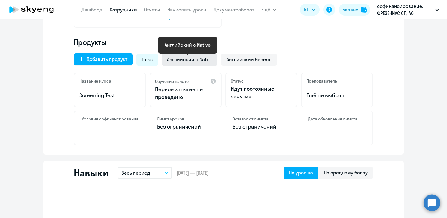 Image resolution: width=447 pixels, height=218 pixels. What do you see at coordinates (147, 59) in the screenshot?
I see `span: Talks` at bounding box center [147, 59].